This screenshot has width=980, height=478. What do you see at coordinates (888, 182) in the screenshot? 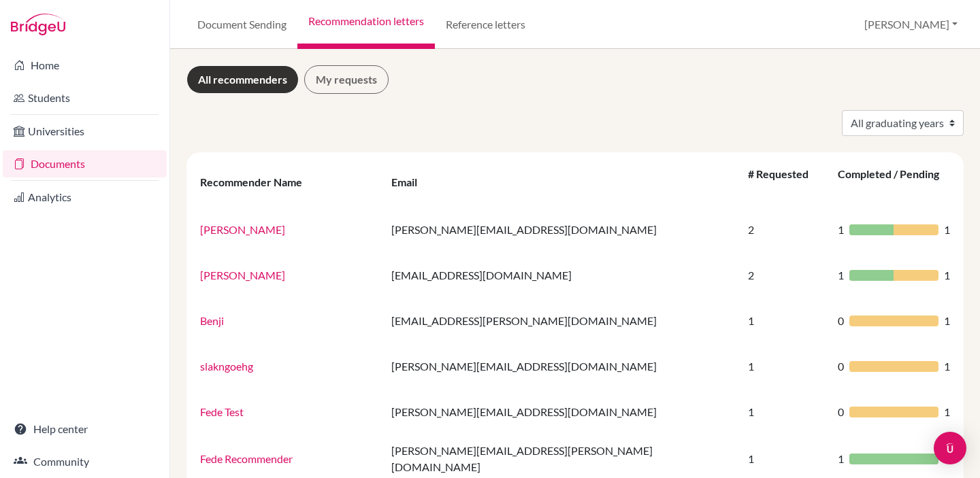
I see `div: Completed / Pending` at bounding box center [888, 182].